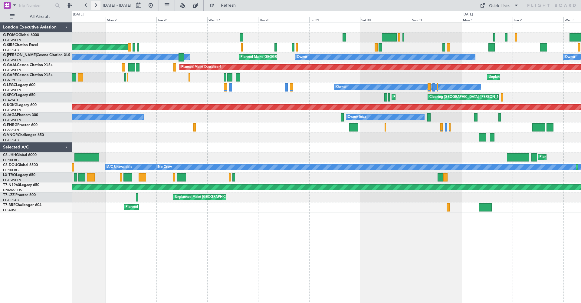  I want to click on span: G-KGKG, so click(10, 105).